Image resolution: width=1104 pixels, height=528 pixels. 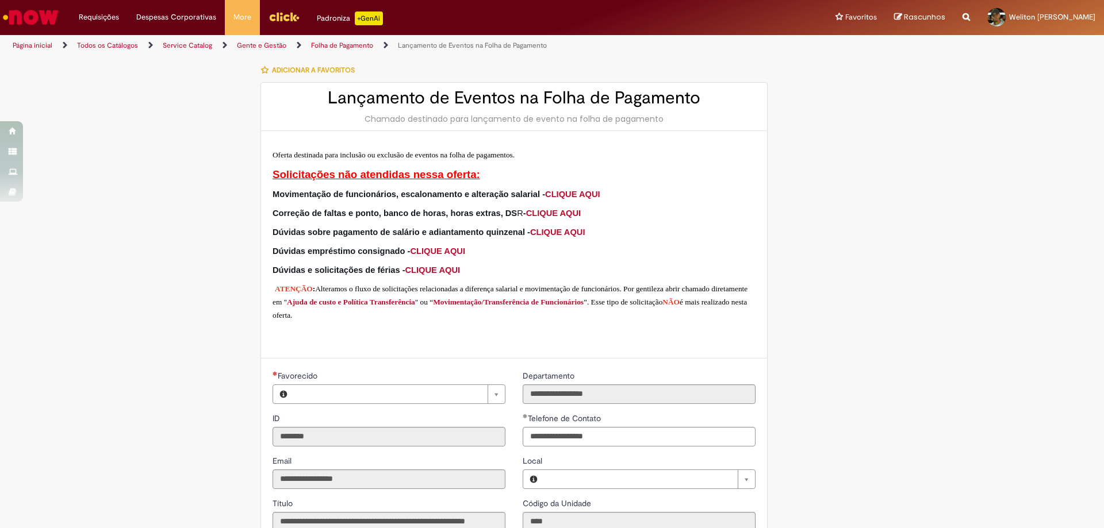 I want to click on input: Email, so click(x=389, y=479).